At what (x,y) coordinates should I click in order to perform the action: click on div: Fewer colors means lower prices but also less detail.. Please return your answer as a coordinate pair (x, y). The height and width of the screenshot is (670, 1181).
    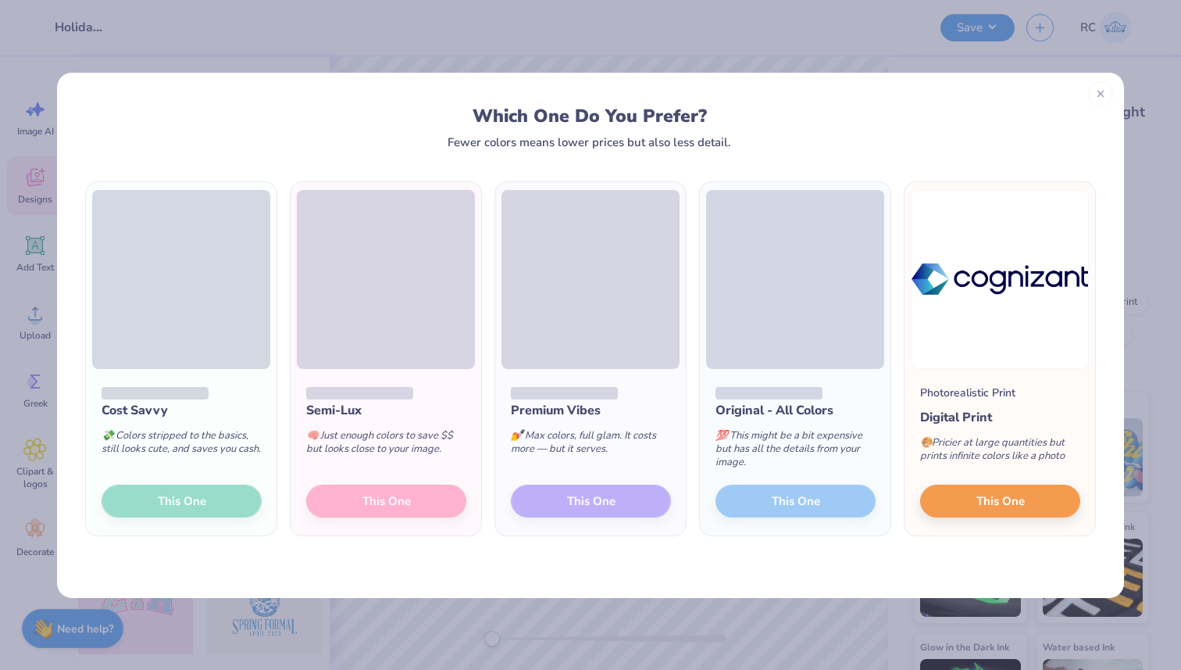
    Looking at the image, I should click on (589, 142).